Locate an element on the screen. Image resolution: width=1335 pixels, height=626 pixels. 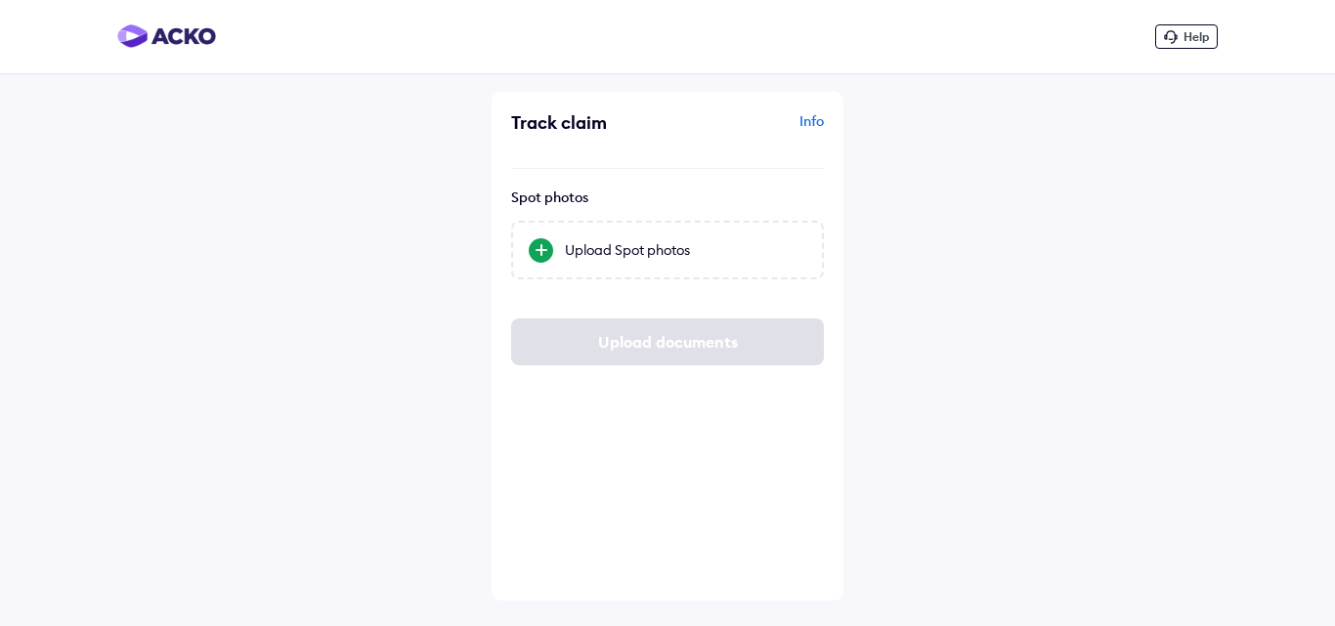
div: Info is located at coordinates (747, 130).